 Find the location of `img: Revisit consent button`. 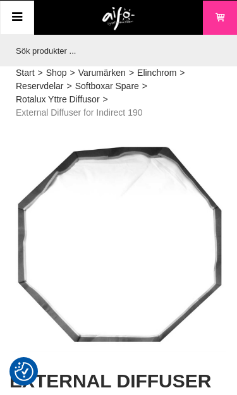

img: Revisit consent button is located at coordinates (24, 371).